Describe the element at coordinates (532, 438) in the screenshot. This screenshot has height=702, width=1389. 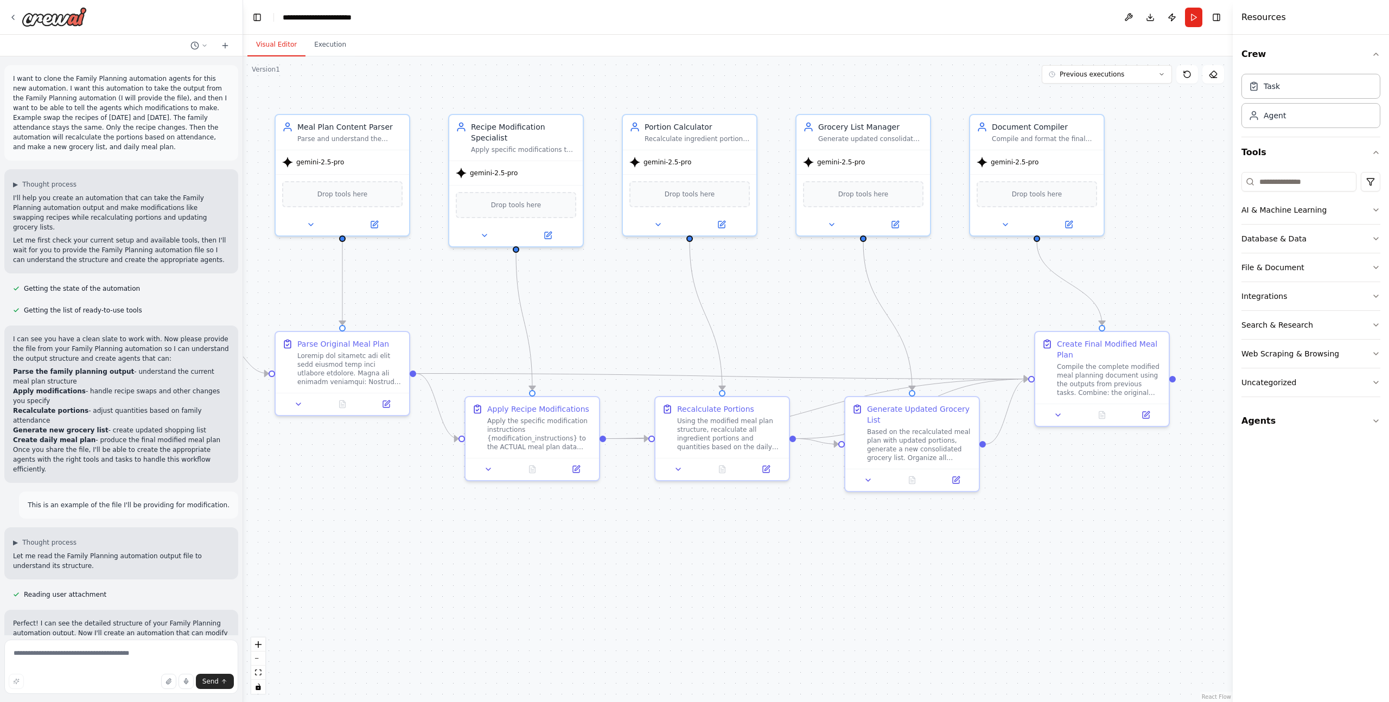
I see `div: Apply Recipe ModificationsApply the specific modification instructions {modification_instructions...` at that location.